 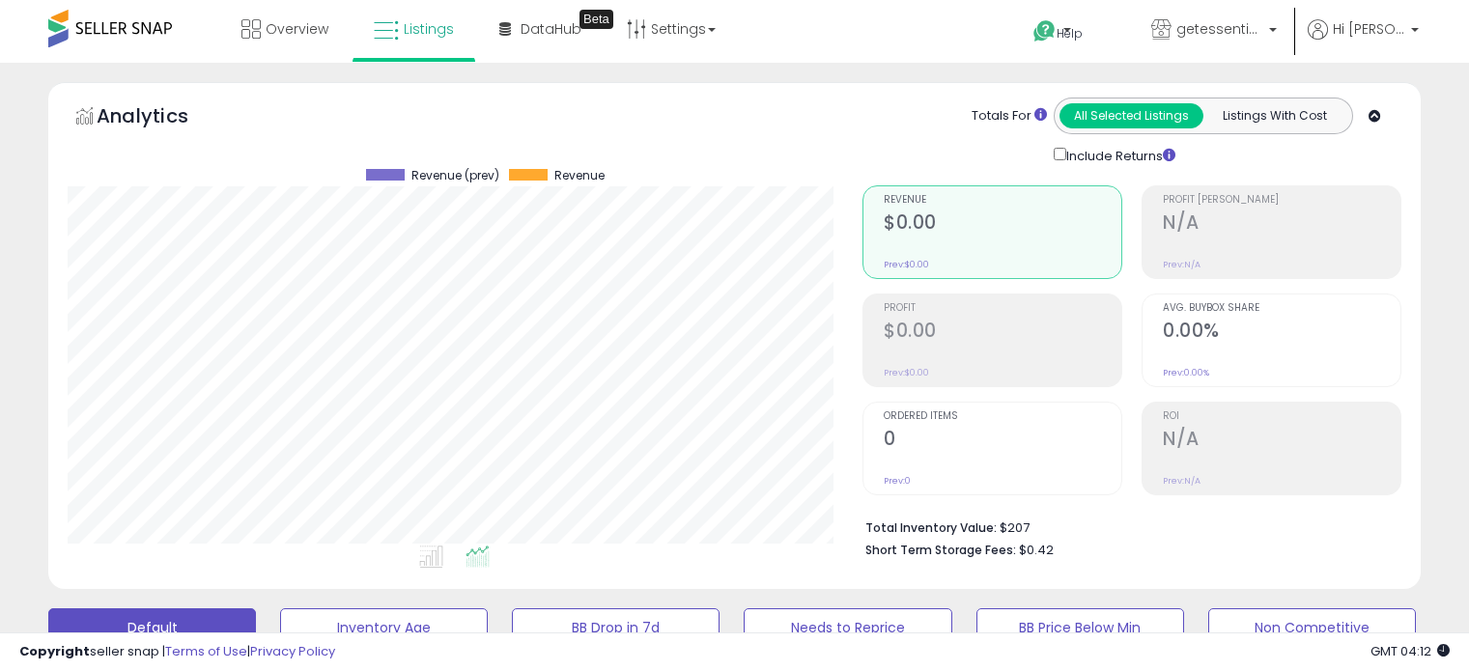 I want to click on li: $207, so click(x=1126, y=526).